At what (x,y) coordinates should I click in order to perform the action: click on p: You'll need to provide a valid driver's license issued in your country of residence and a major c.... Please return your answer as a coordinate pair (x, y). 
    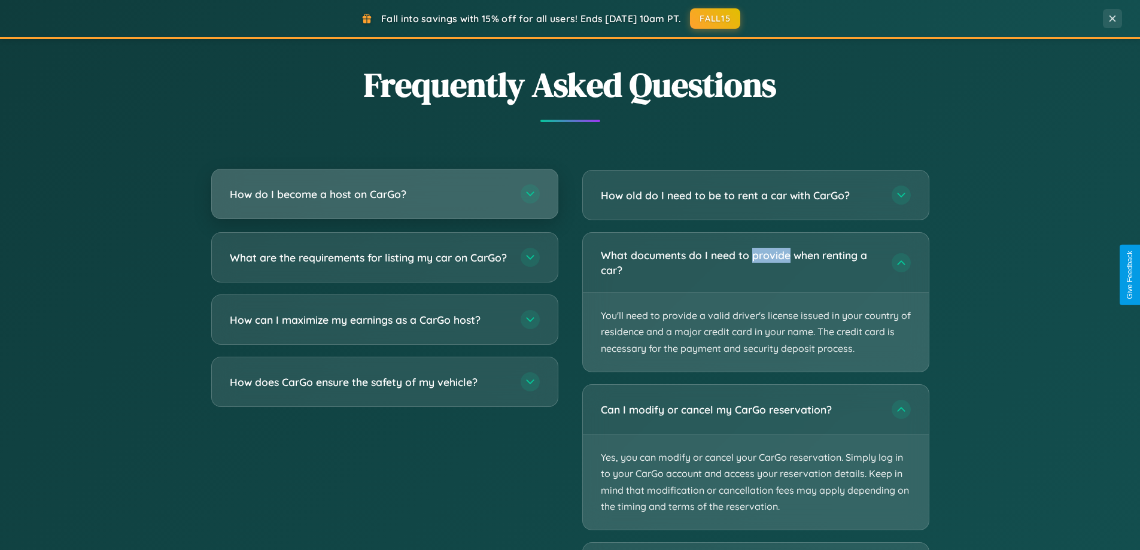
    Looking at the image, I should click on (756, 332).